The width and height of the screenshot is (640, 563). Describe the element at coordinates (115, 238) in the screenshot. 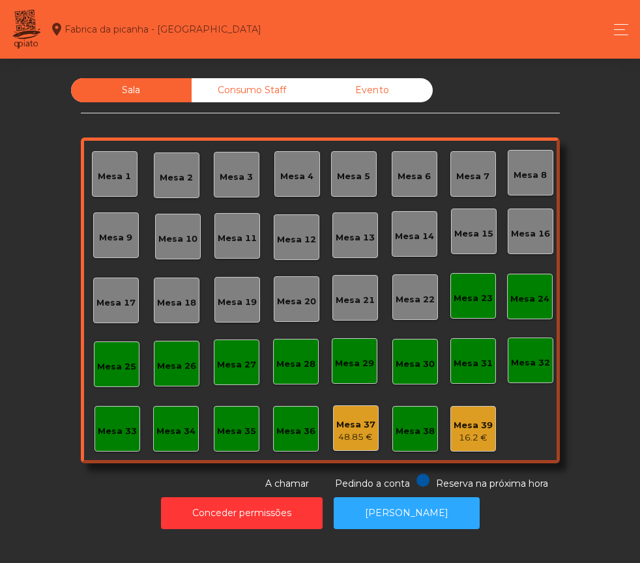

I see `div: Mesa 9` at that location.